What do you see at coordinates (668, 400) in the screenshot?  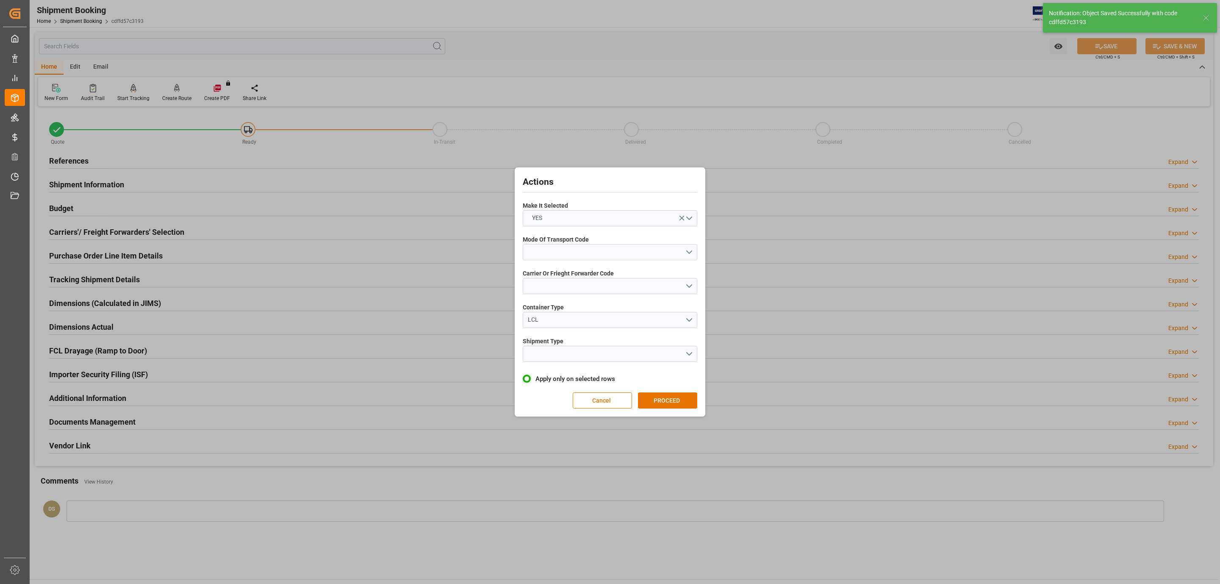 I see `button: PROCEED` at bounding box center [668, 400].